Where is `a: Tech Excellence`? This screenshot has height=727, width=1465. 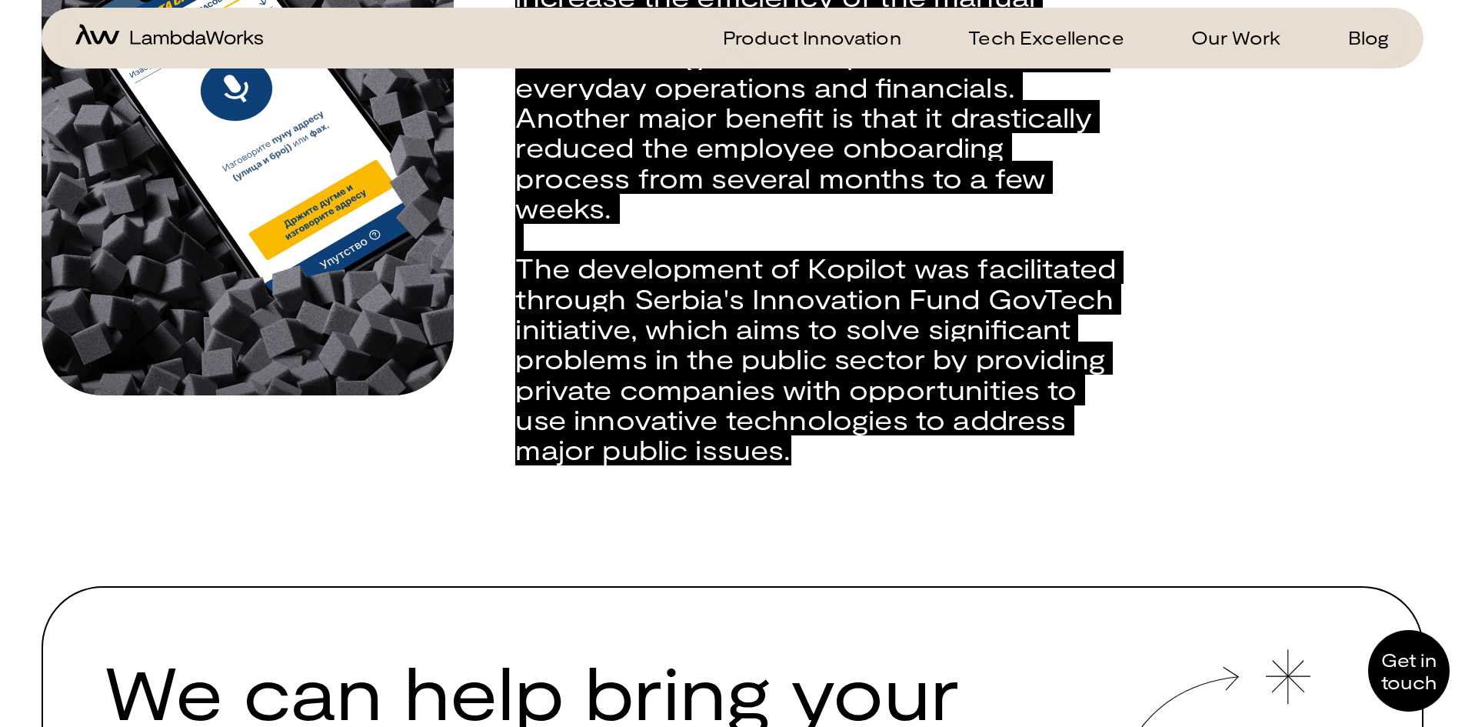 a: Tech Excellence is located at coordinates (1037, 37).